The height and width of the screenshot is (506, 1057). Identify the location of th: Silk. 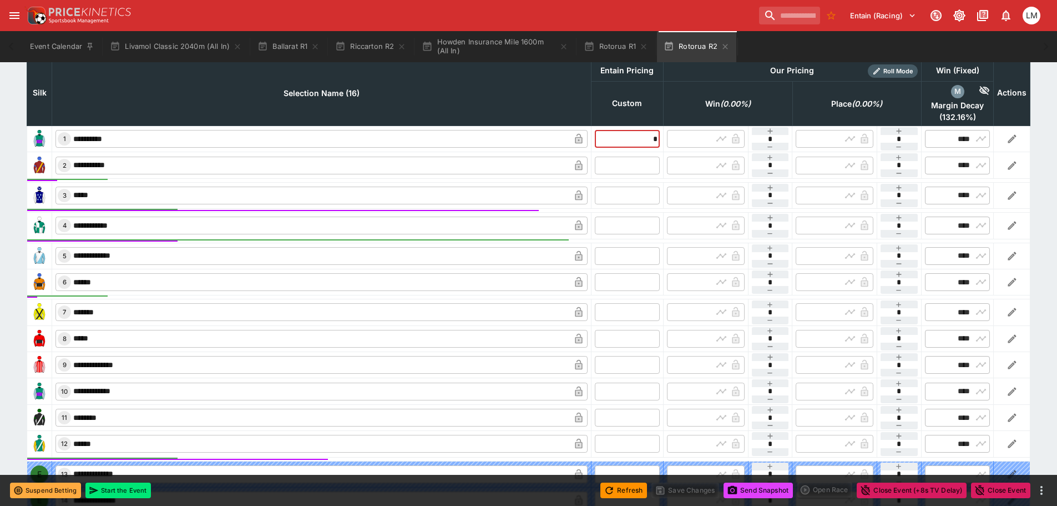
(39, 93).